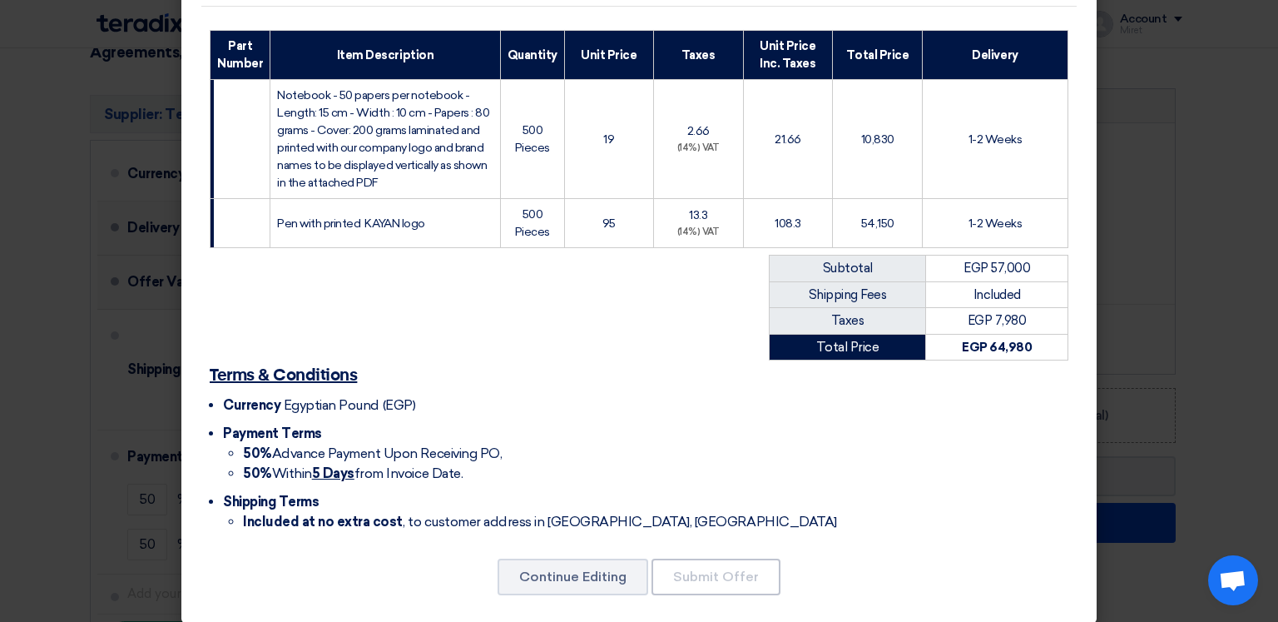 Image resolution: width=1278 pixels, height=622 pixels. Describe the element at coordinates (608, 55) in the screenshot. I see `th: Unit Price` at that location.